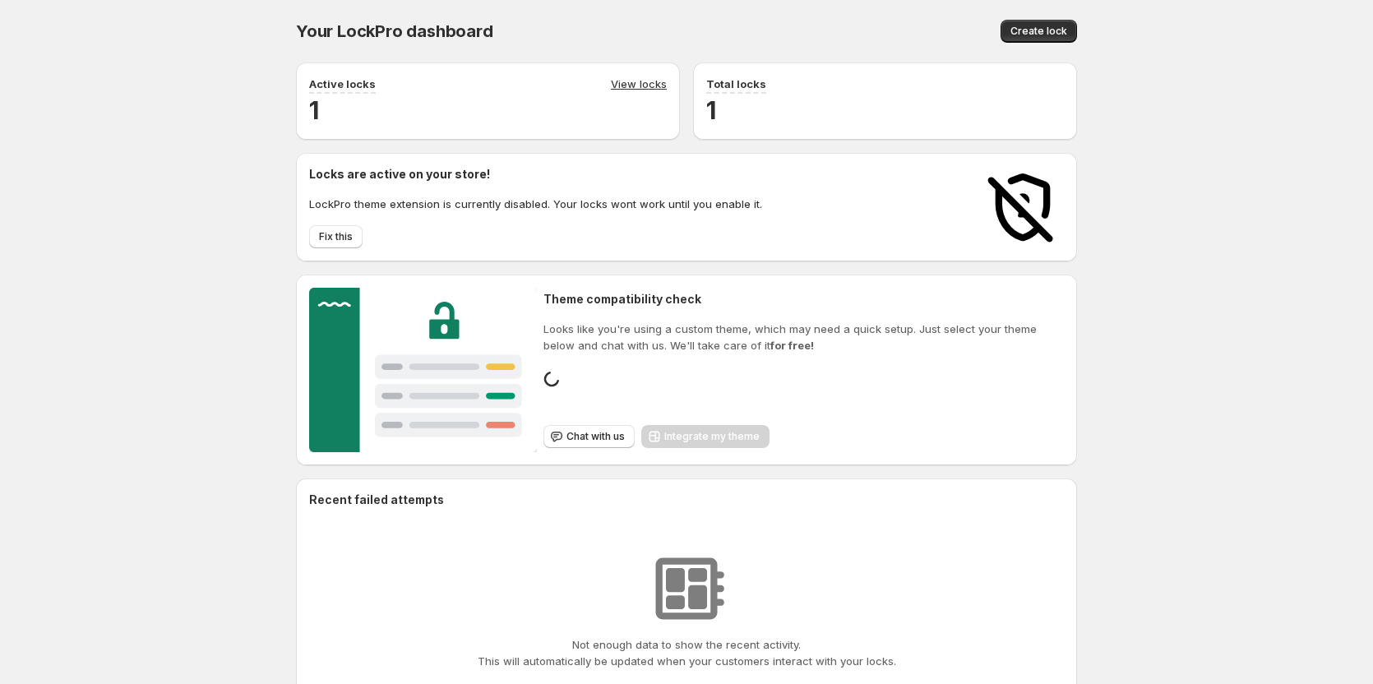 This screenshot has height=684, width=1373. Describe the element at coordinates (535, 204) in the screenshot. I see `p: LockPro theme extension is currently disabled. Your locks wont work until you enable it.` at that location.